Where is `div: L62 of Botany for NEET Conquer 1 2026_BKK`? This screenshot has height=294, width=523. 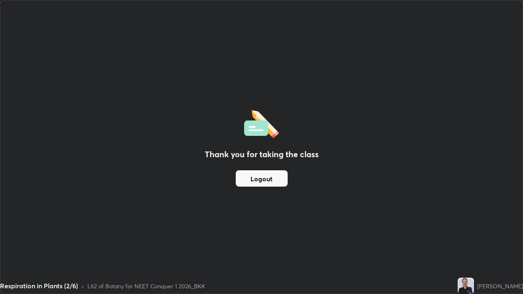 div: L62 of Botany for NEET Conquer 1 2026_BKK is located at coordinates (146, 286).